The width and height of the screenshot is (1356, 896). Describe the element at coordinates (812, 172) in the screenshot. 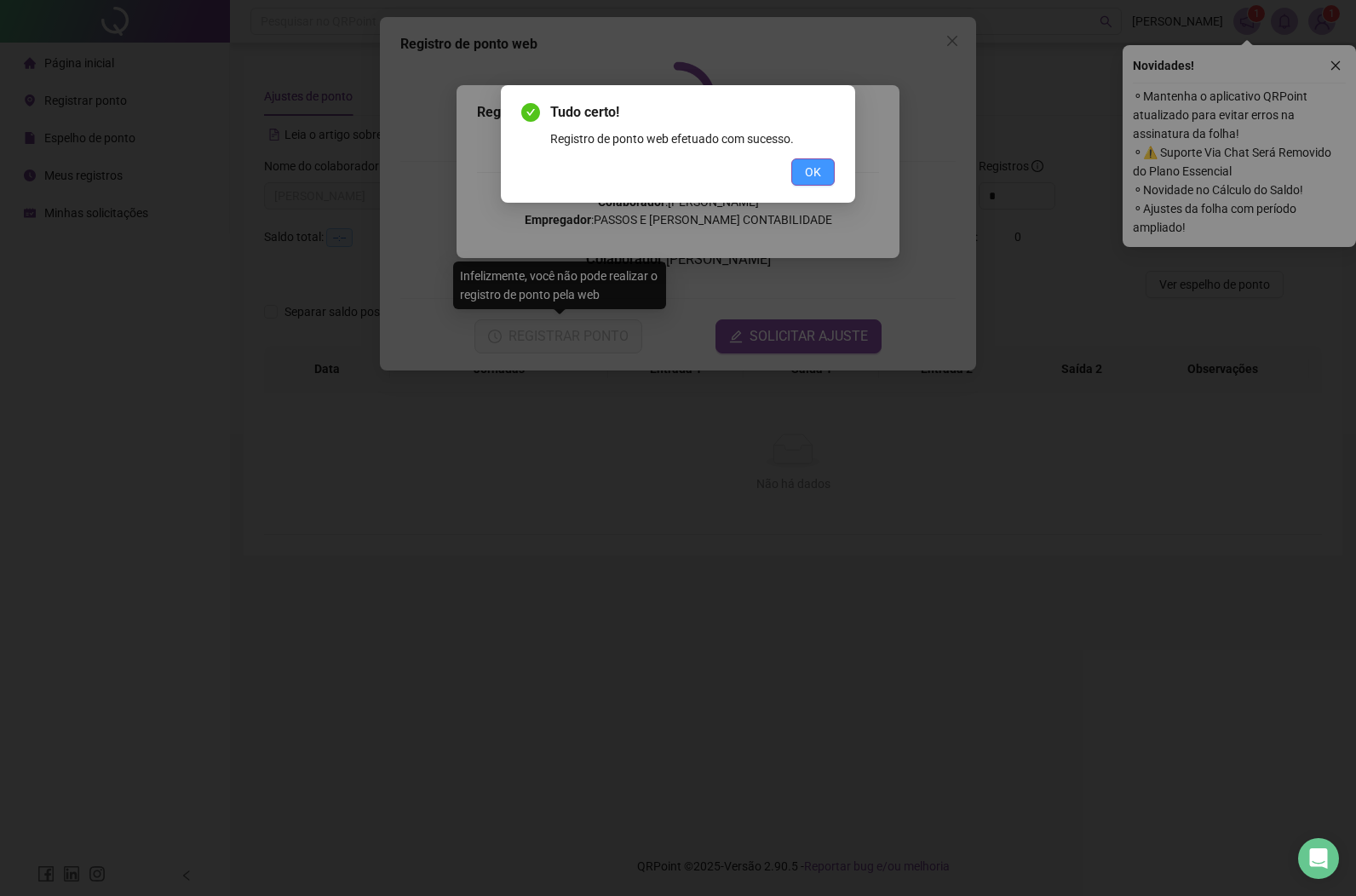

I see `button: OK` at that location.